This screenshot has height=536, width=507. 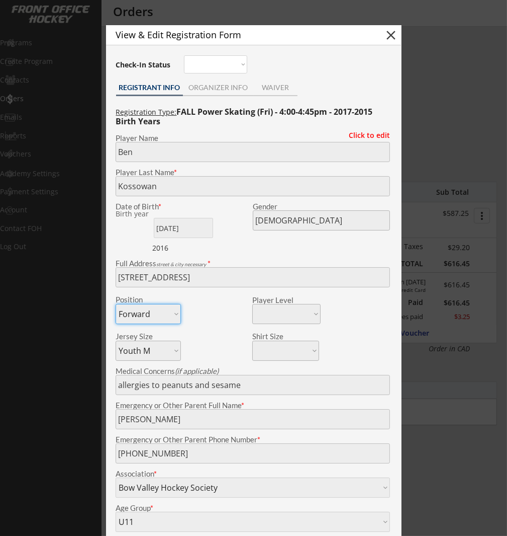 I want to click on u: Registration Type:, so click(x=146, y=112).